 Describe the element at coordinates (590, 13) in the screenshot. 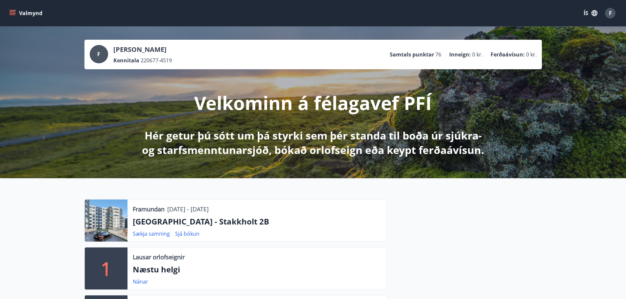

I see `button: ÍS` at that location.